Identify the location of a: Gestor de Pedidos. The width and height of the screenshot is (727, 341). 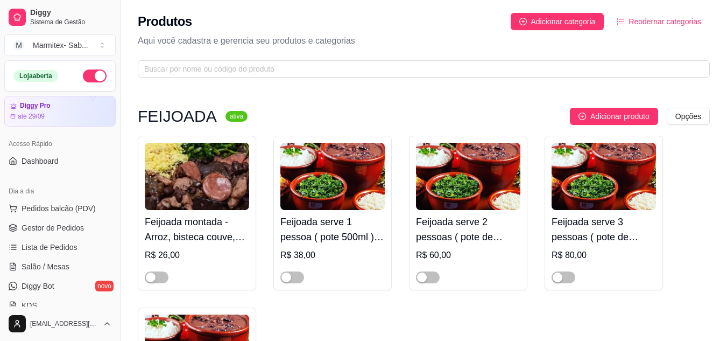
(60, 228).